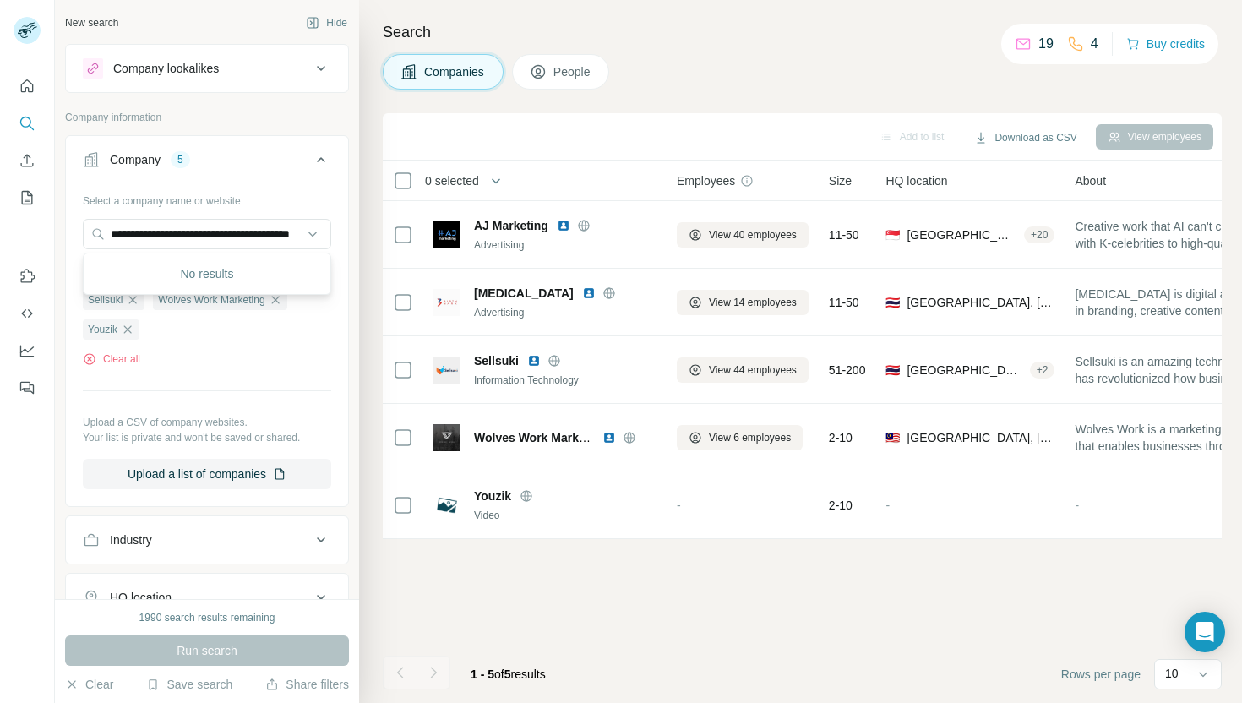 This screenshot has height=703, width=1242. What do you see at coordinates (447, 438) in the screenshot?
I see `img: Logo of Wolves Work Marketing` at bounding box center [447, 438].